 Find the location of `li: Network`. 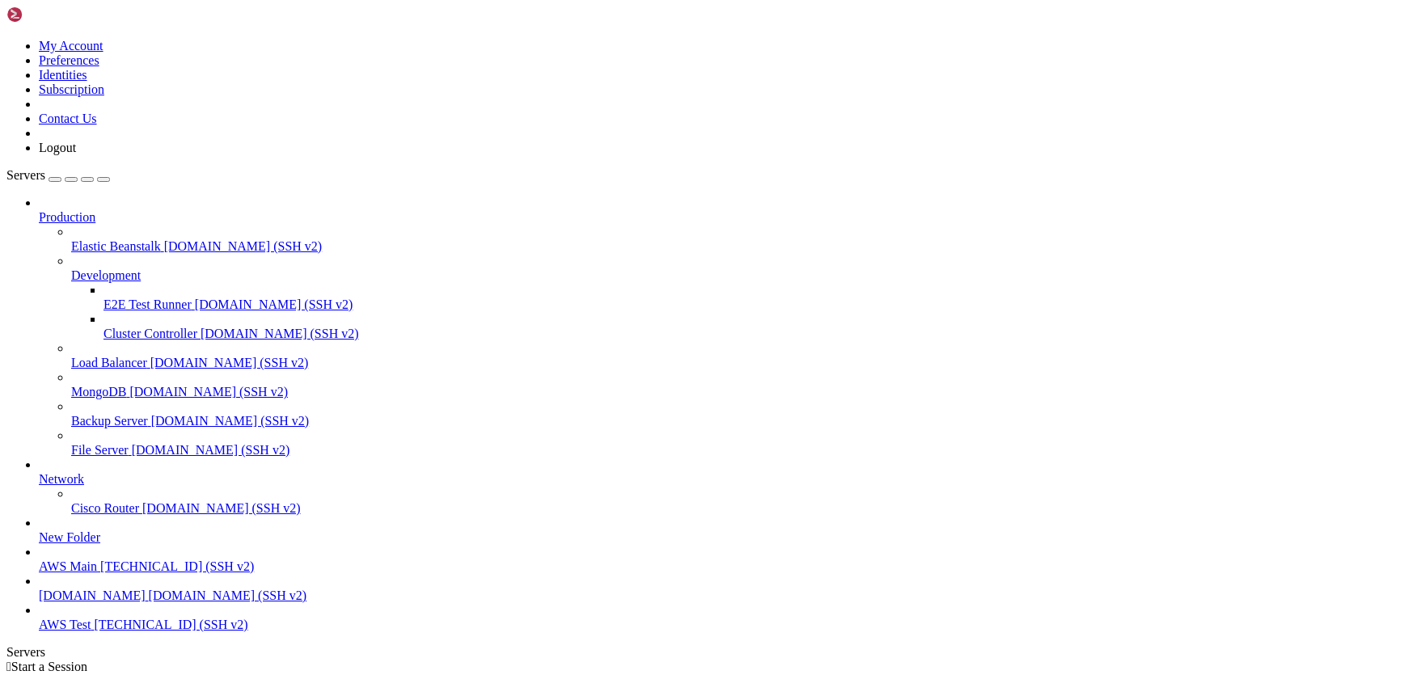

li: Network is located at coordinates (721, 487).